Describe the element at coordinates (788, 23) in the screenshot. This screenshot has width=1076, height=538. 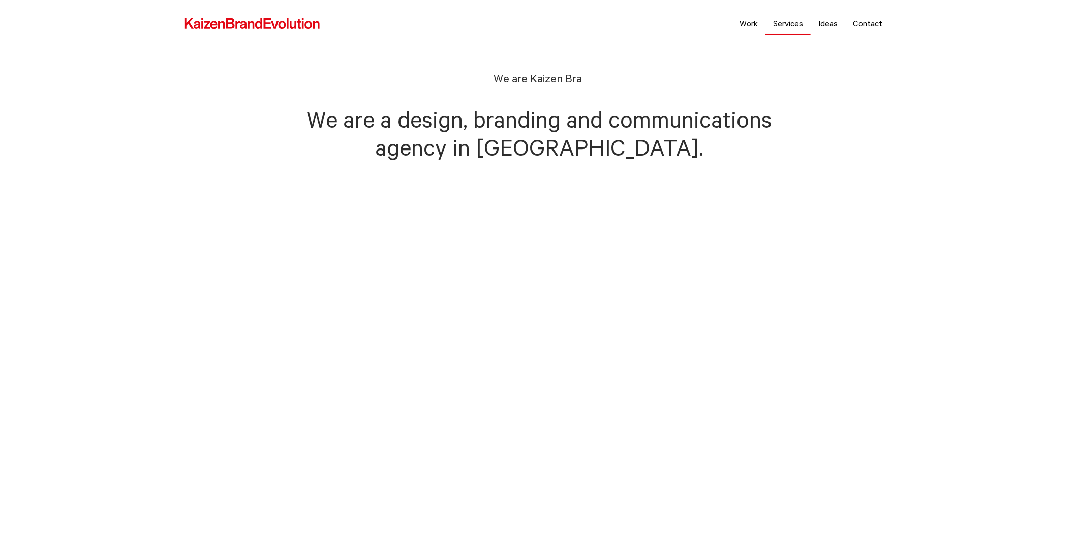
I see `a: Services` at that location.